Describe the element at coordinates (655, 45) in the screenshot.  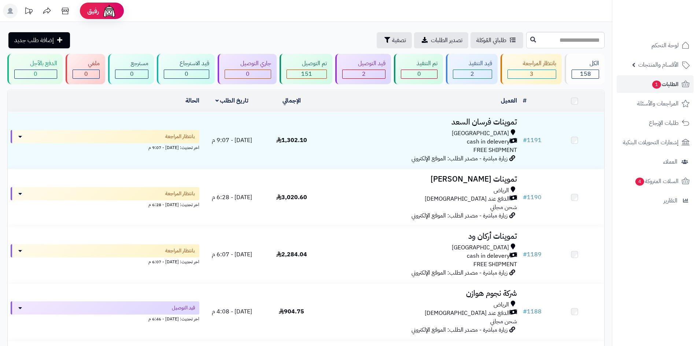
I see `a: لوحة التحكم` at that location.